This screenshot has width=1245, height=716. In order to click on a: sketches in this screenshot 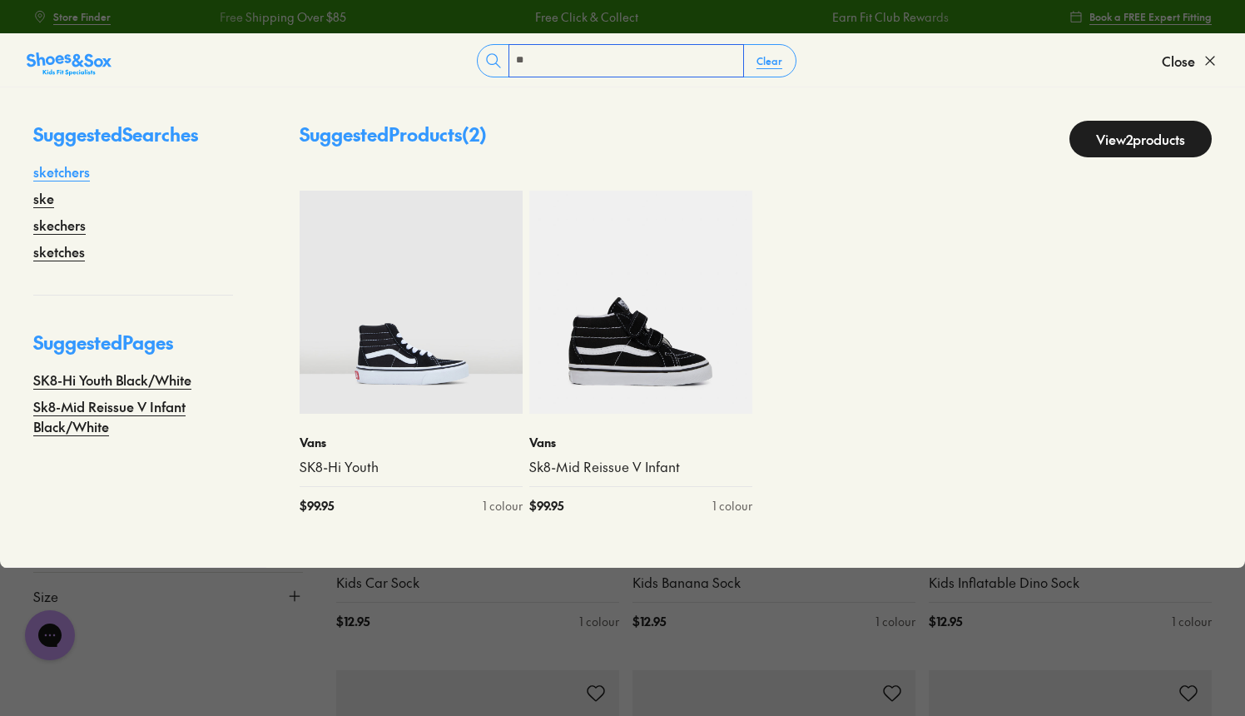, I will do `click(59, 251)`.